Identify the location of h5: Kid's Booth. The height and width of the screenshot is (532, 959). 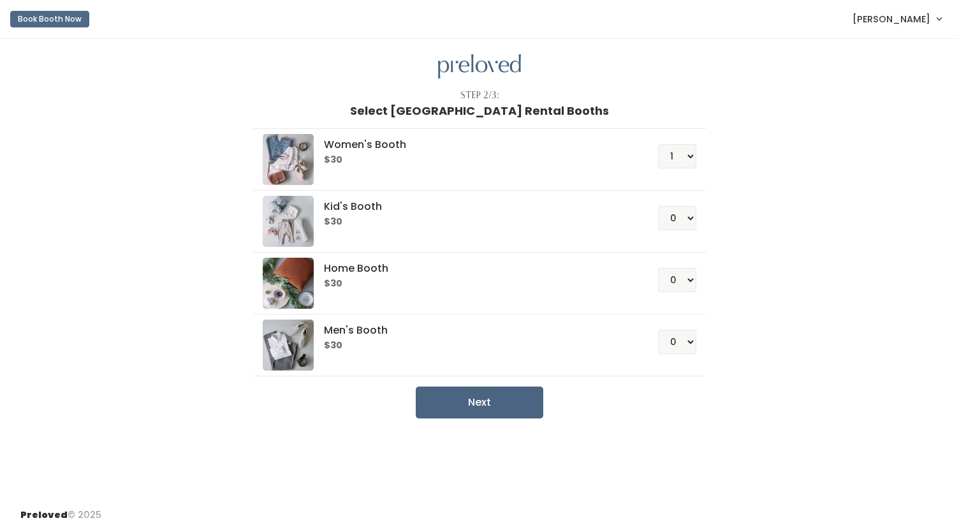
(475, 207).